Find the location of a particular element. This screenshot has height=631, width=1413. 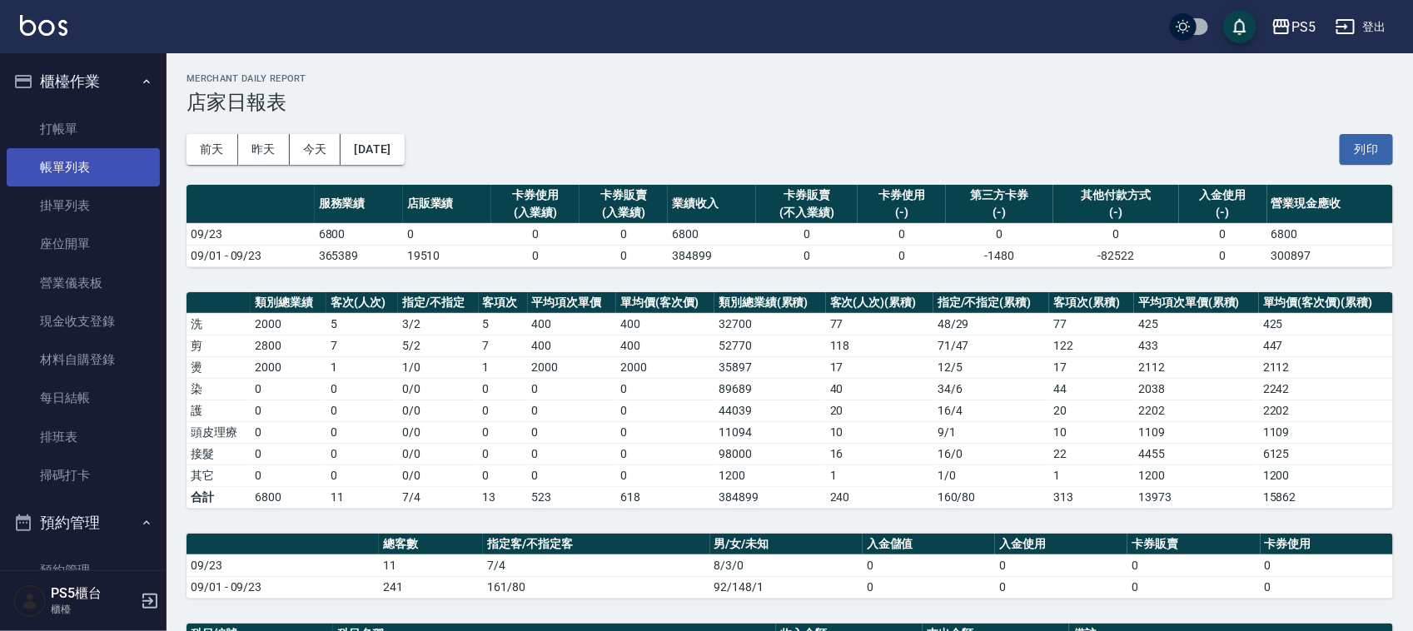

th: 類別總業績(累積) is located at coordinates (770, 303).